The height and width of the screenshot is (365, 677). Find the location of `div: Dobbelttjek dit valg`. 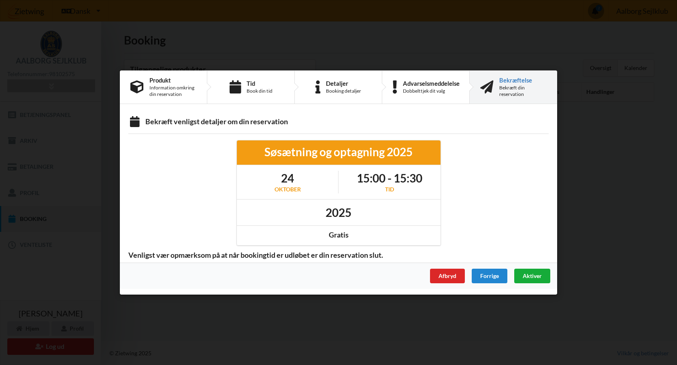

div: Dobbelttjek dit valg is located at coordinates (431, 91).